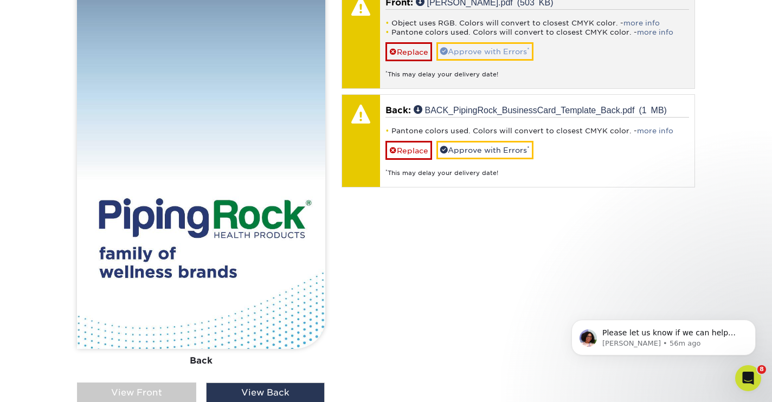  Describe the element at coordinates (108, 41) in the screenshot. I see `div: message notification from Avery, 56m ago. Please let us know if we can help you further or if you...` at that location.